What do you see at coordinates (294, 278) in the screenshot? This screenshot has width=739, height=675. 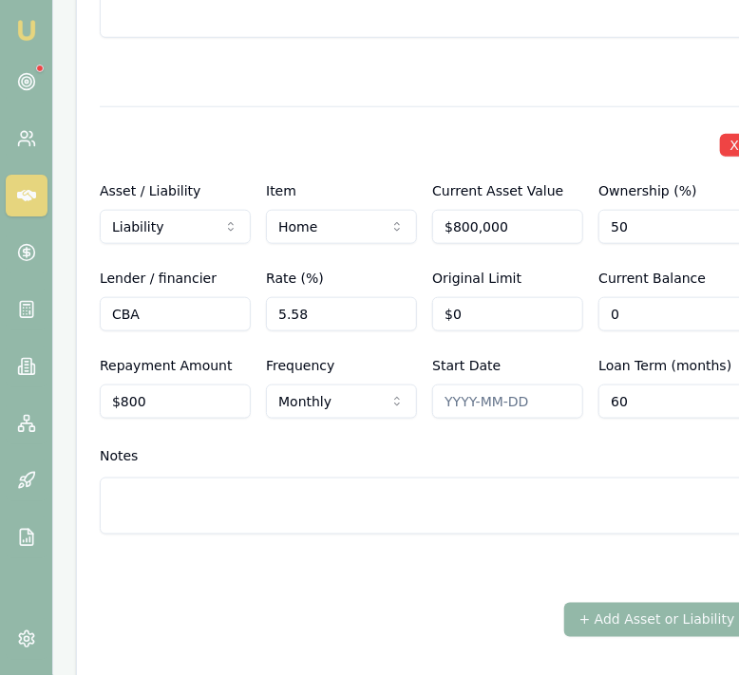 I see `label: Rate (%)` at bounding box center [294, 278].